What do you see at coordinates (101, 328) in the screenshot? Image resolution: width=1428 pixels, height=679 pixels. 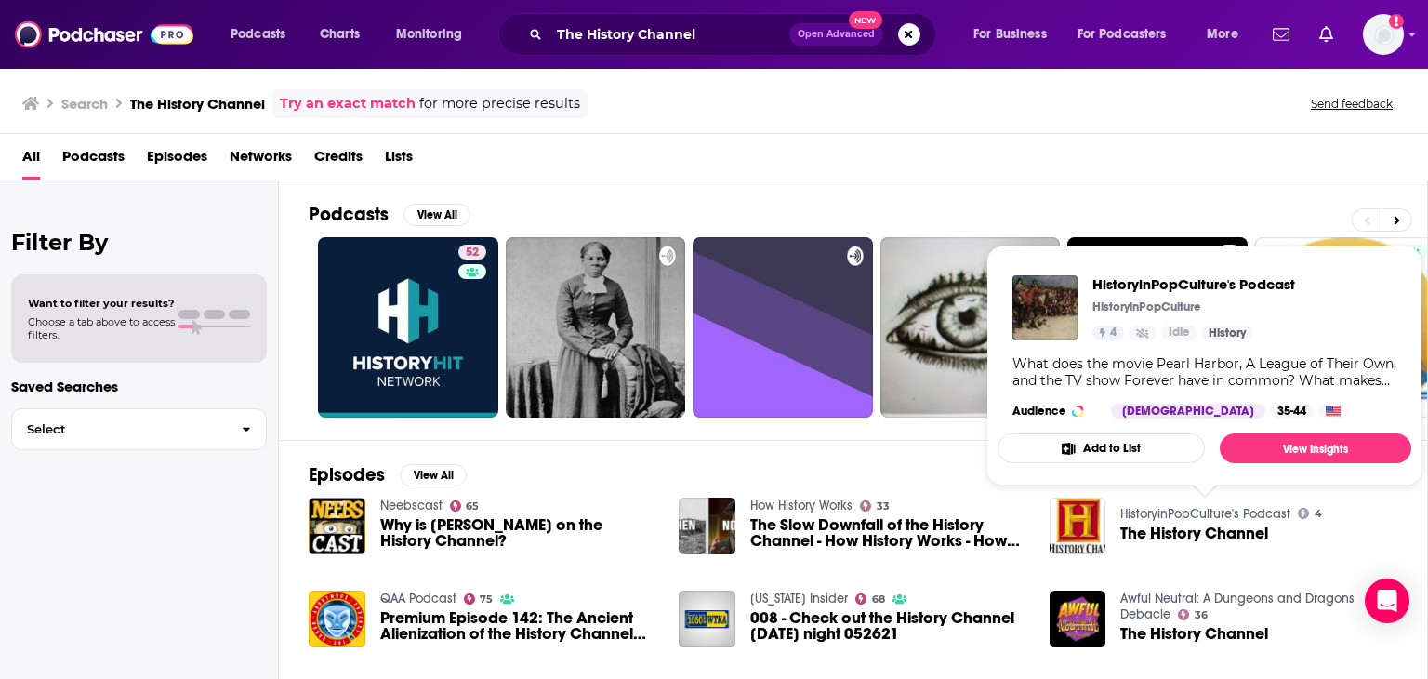 I see `span: Choose a tab above to access filters.` at bounding box center [101, 328].